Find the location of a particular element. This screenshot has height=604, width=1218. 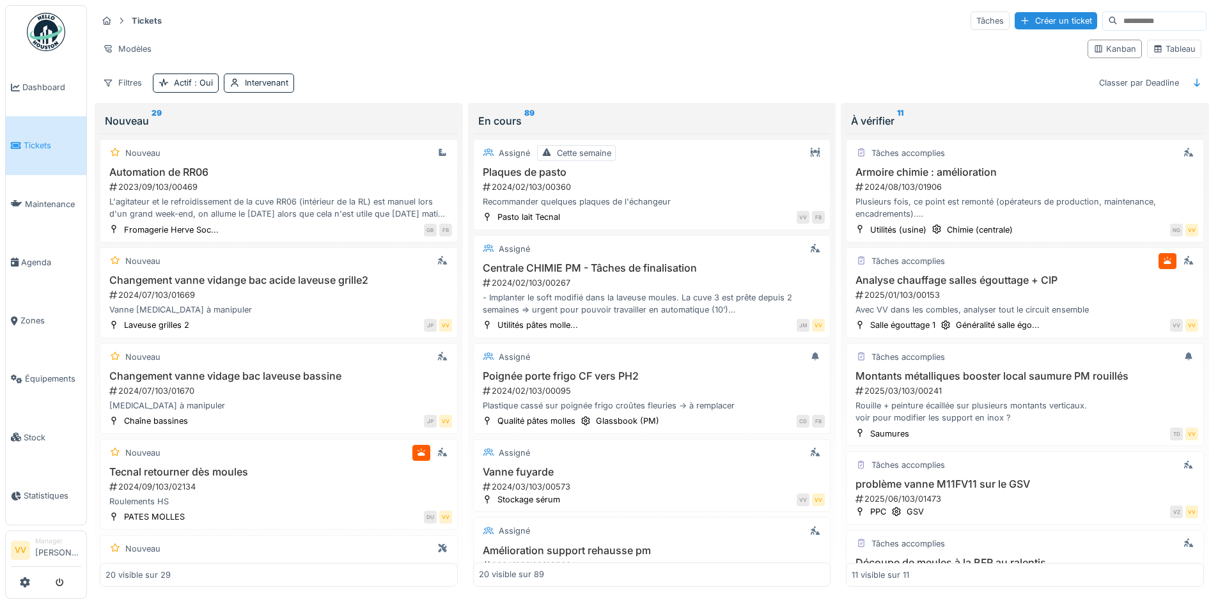

strong: Tickets is located at coordinates (146, 20).